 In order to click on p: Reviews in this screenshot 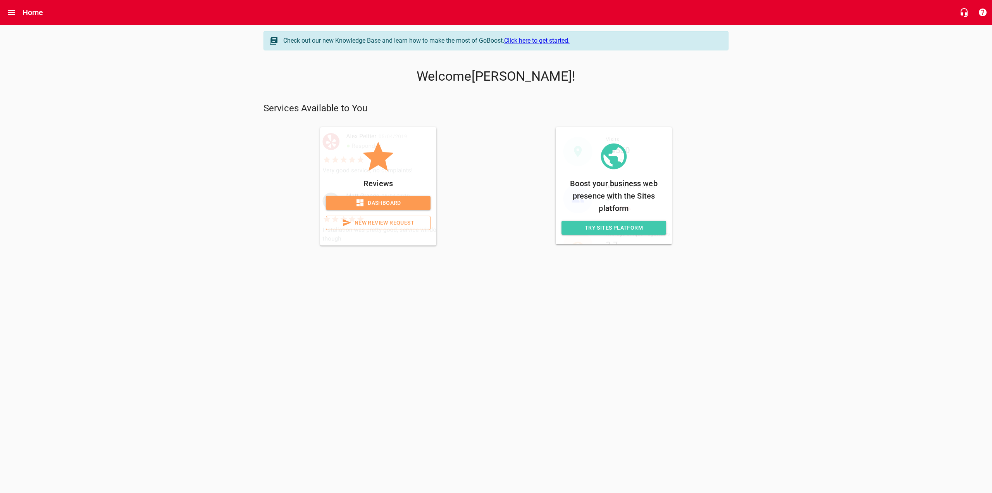, I will do `click(378, 183)`.